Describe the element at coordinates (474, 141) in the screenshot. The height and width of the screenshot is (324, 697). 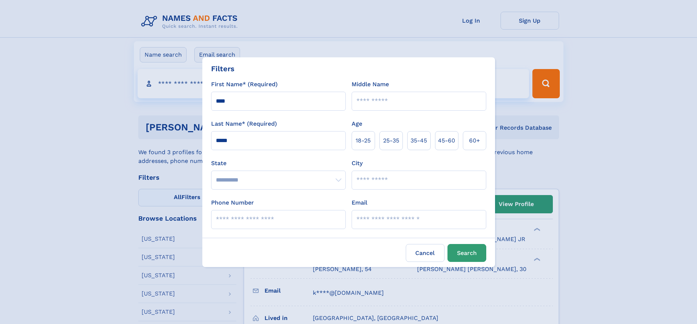
I see `span: 60+` at that location.